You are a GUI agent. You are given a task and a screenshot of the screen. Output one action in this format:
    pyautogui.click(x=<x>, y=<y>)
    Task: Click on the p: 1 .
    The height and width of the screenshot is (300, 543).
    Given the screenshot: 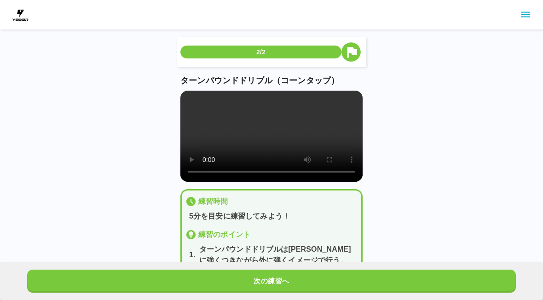 What is the action you would take?
    pyautogui.click(x=192, y=255)
    